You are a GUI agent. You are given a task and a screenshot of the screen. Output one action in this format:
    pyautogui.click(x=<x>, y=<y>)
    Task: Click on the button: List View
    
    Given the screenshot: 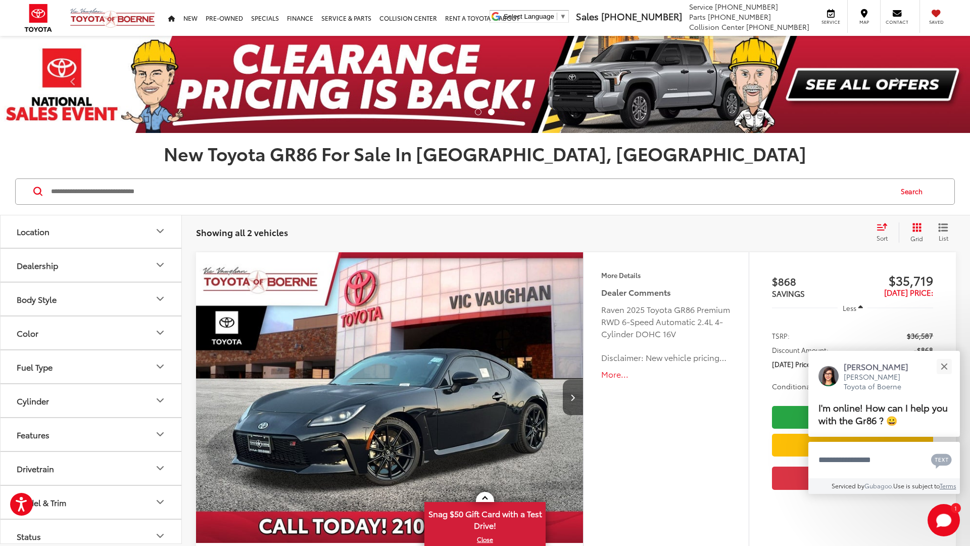 What is the action you would take?
    pyautogui.click(x=943, y=232)
    